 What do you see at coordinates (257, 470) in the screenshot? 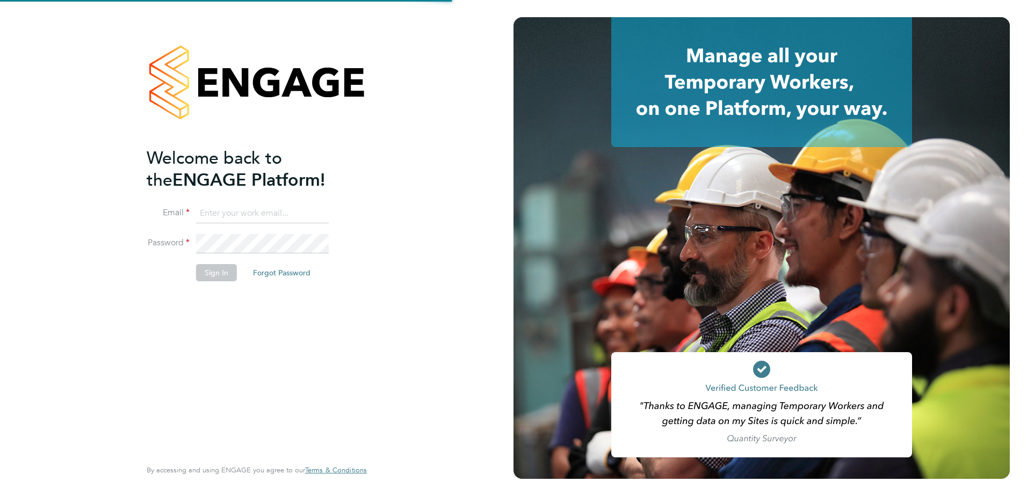
I see `span: By accessing and using ENGAGE you agree to our` at bounding box center [257, 470].